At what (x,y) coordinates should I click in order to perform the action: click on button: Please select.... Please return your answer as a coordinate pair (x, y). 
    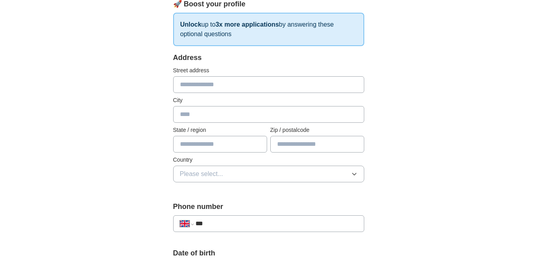
    Looking at the image, I should click on (268, 174).